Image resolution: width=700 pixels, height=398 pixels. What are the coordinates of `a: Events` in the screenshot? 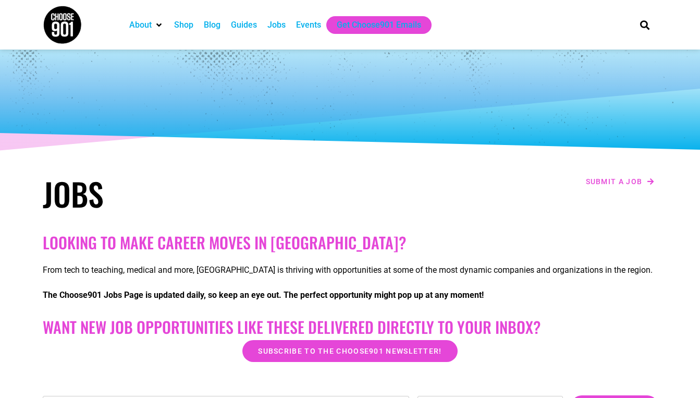 It's located at (309, 25).